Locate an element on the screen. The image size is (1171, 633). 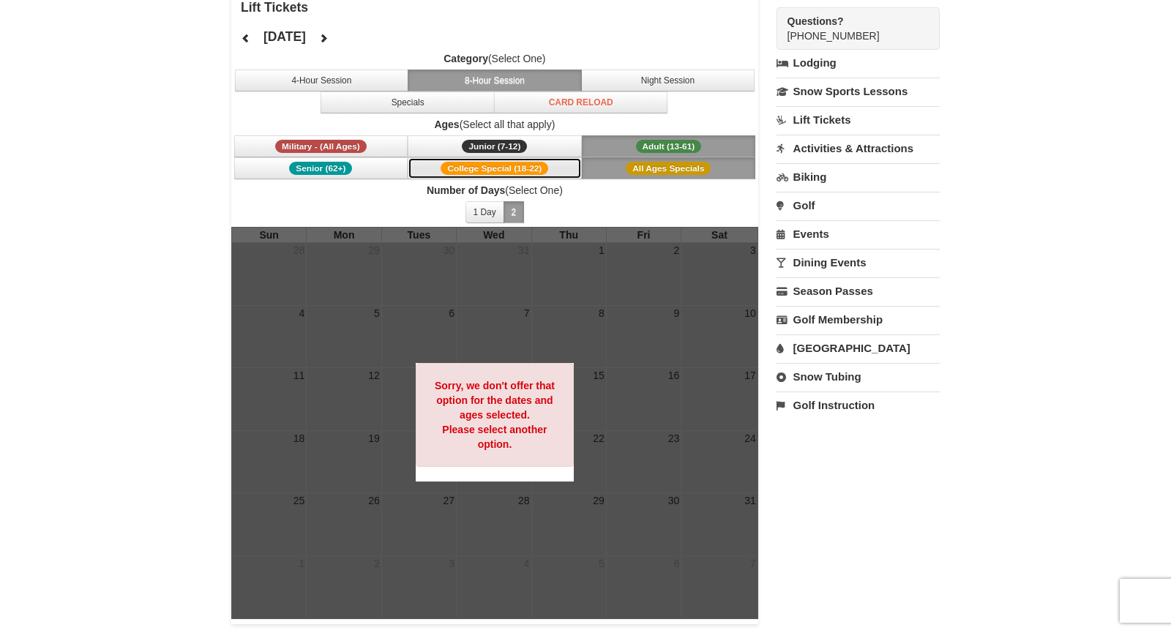
button: 4-Hour Session is located at coordinates (322, 81).